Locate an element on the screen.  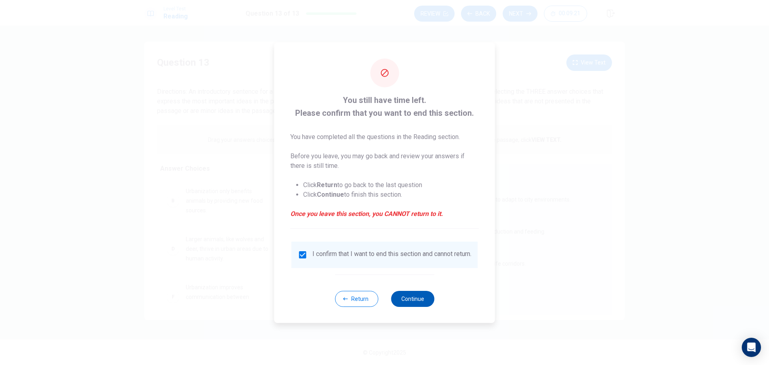
div: I confirm that I want to end this section and cannot return. is located at coordinates (392, 255).